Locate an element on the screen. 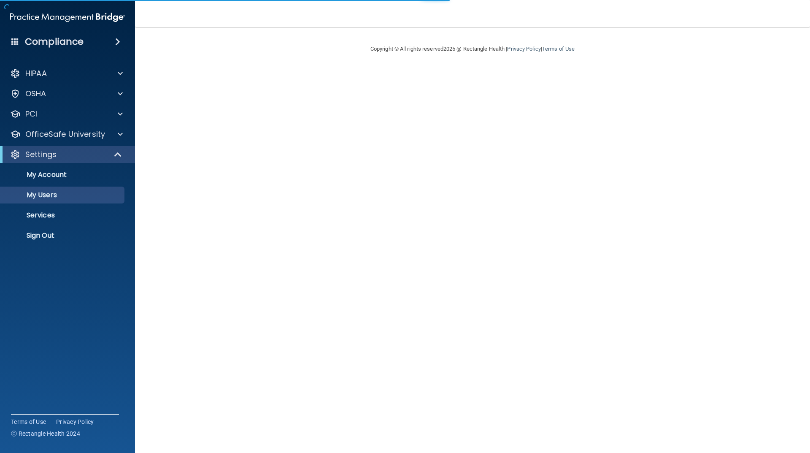  a: PCI is located at coordinates (66, 114).